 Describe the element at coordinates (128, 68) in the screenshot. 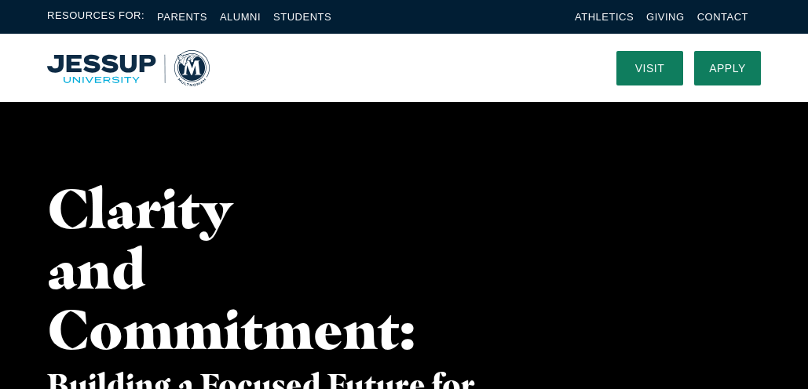

I see `a: Home` at that location.